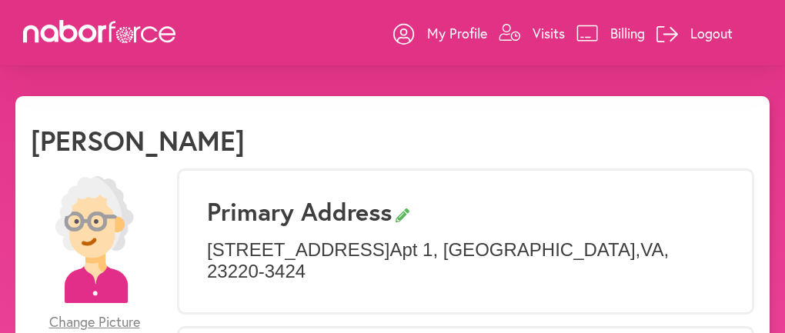 The height and width of the screenshot is (333, 785). Describe the element at coordinates (440, 33) in the screenshot. I see `a: My Profile` at that location.